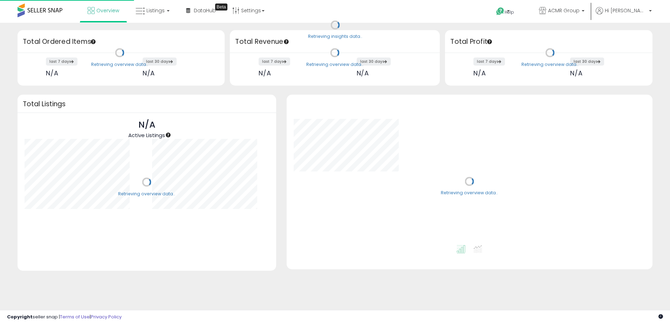  Describe the element at coordinates (155, 11) in the screenshot. I see `span: Listings` at that location.